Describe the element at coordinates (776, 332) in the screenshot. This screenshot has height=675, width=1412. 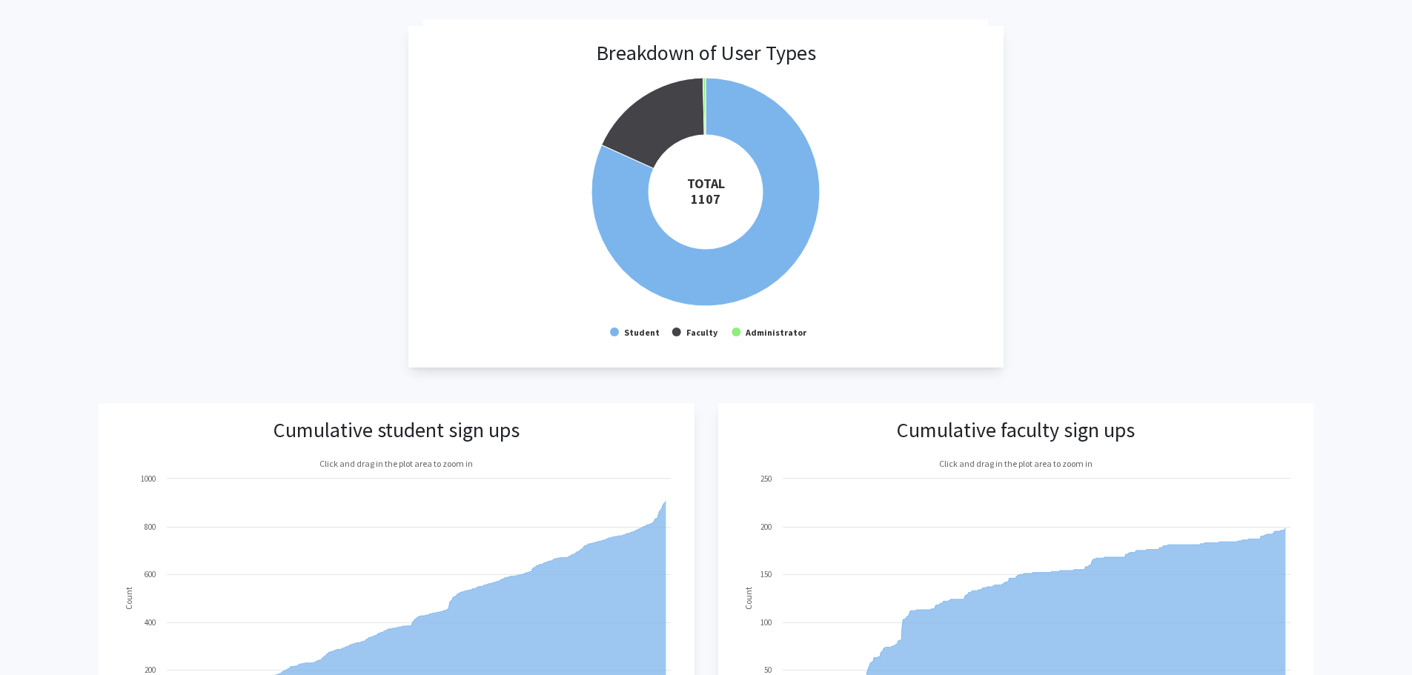
I see `text: Administrator` at that location.